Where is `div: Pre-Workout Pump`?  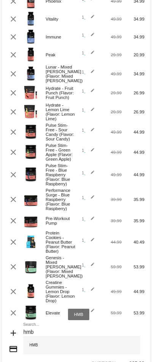 div: Pre-Workout Pump is located at coordinates (59, 221).